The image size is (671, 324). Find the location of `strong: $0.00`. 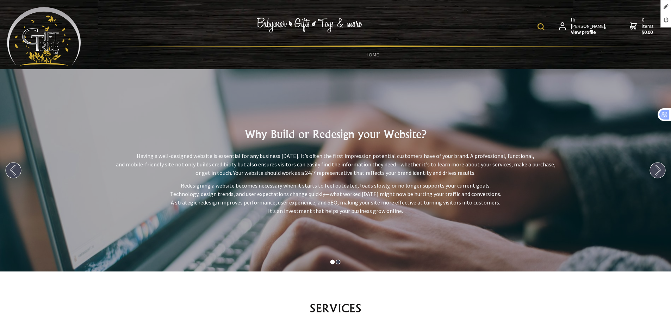

strong: $0.00 is located at coordinates (649, 32).